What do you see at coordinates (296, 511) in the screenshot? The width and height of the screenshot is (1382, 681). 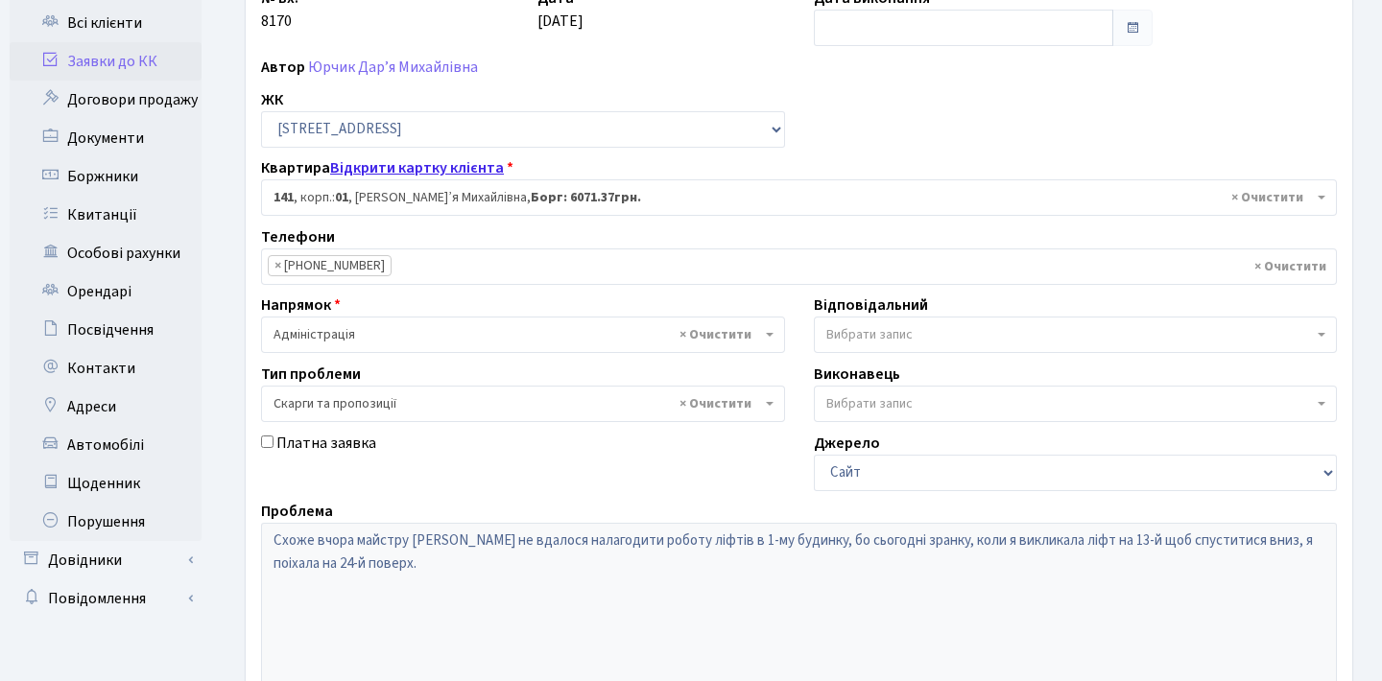 I see `label: Проблема` at bounding box center [296, 511].